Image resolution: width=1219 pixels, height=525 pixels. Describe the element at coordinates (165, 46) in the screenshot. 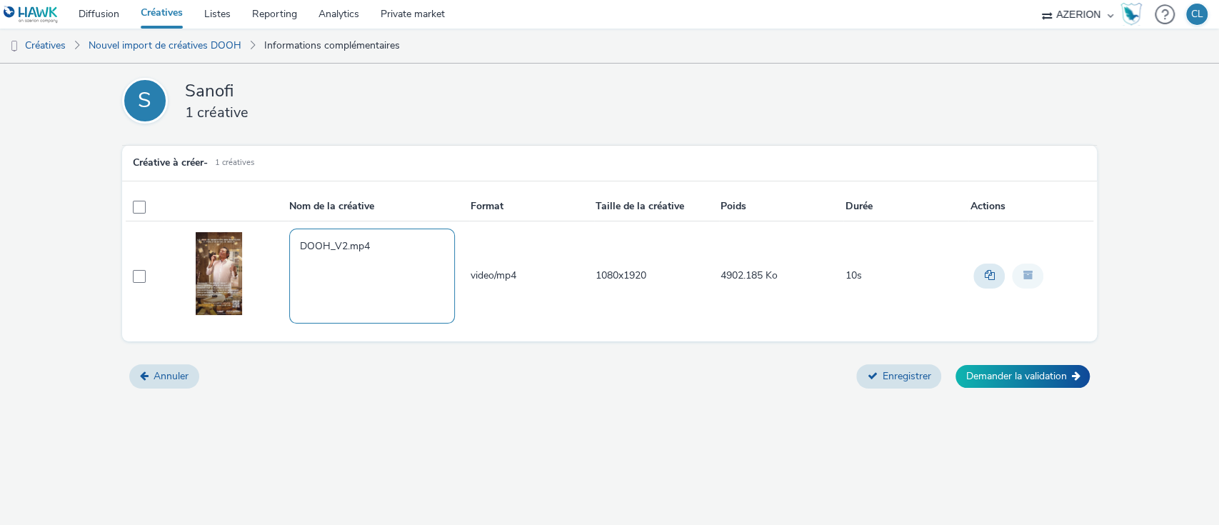

I see `a: Nouvel import de créatives DOOH` at that location.